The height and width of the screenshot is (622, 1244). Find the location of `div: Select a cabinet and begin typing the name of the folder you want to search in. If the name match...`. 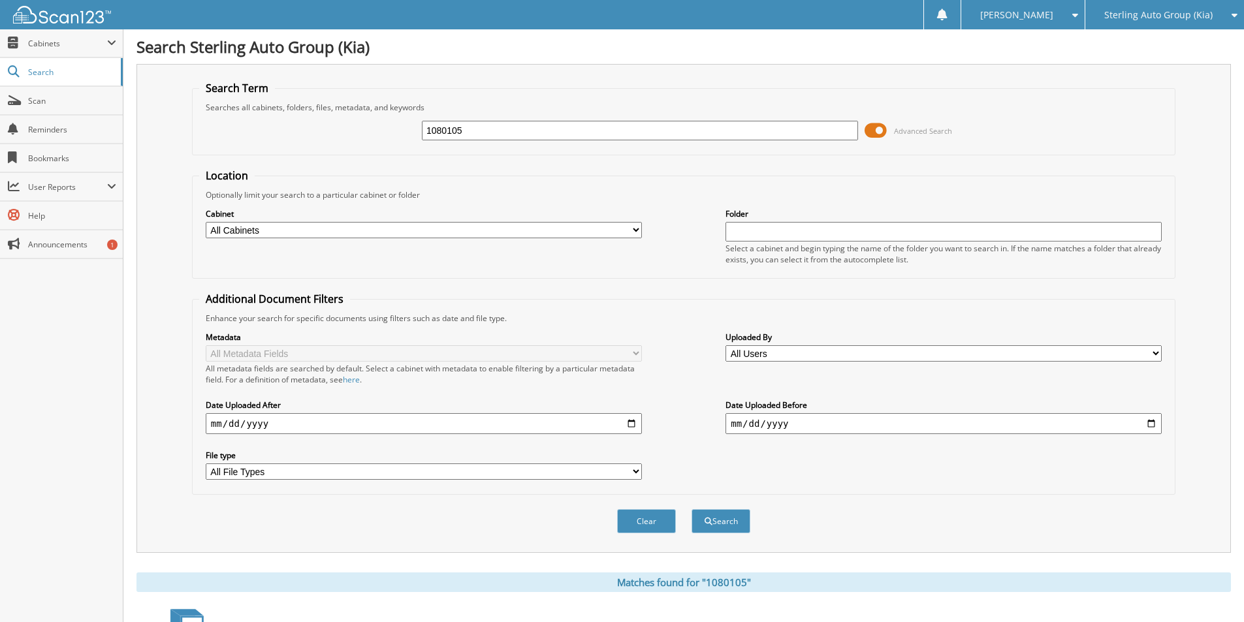

div: Select a cabinet and begin typing the name of the folder you want to search in. If the name match... is located at coordinates (944, 254).